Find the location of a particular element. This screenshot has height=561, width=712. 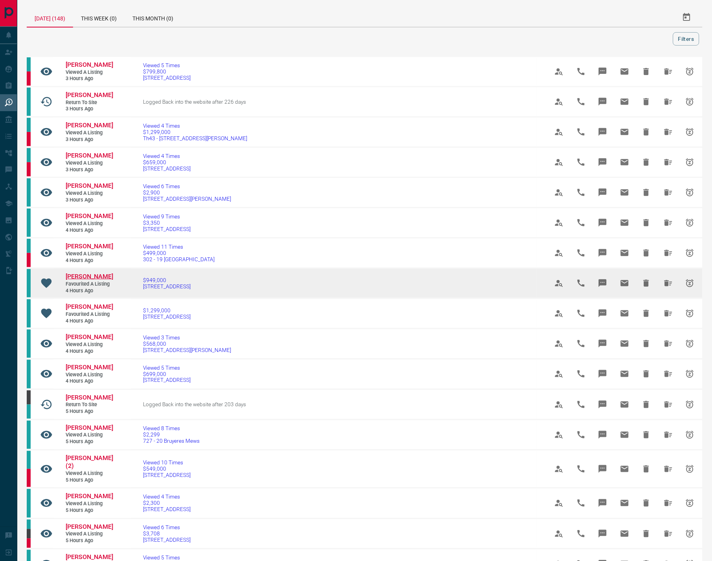

span: $3,708 is located at coordinates (167, 534).